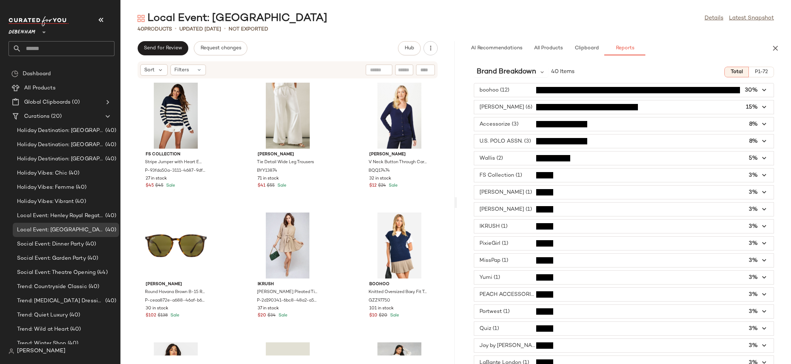 The image size is (791, 364). Describe the element at coordinates (47, 102) in the screenshot. I see `span: Global Clipboards` at that location.